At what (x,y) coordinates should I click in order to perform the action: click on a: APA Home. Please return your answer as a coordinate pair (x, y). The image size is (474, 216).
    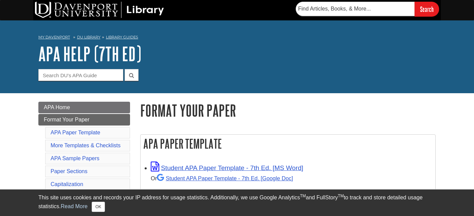
    Looking at the image, I should click on (84, 107).